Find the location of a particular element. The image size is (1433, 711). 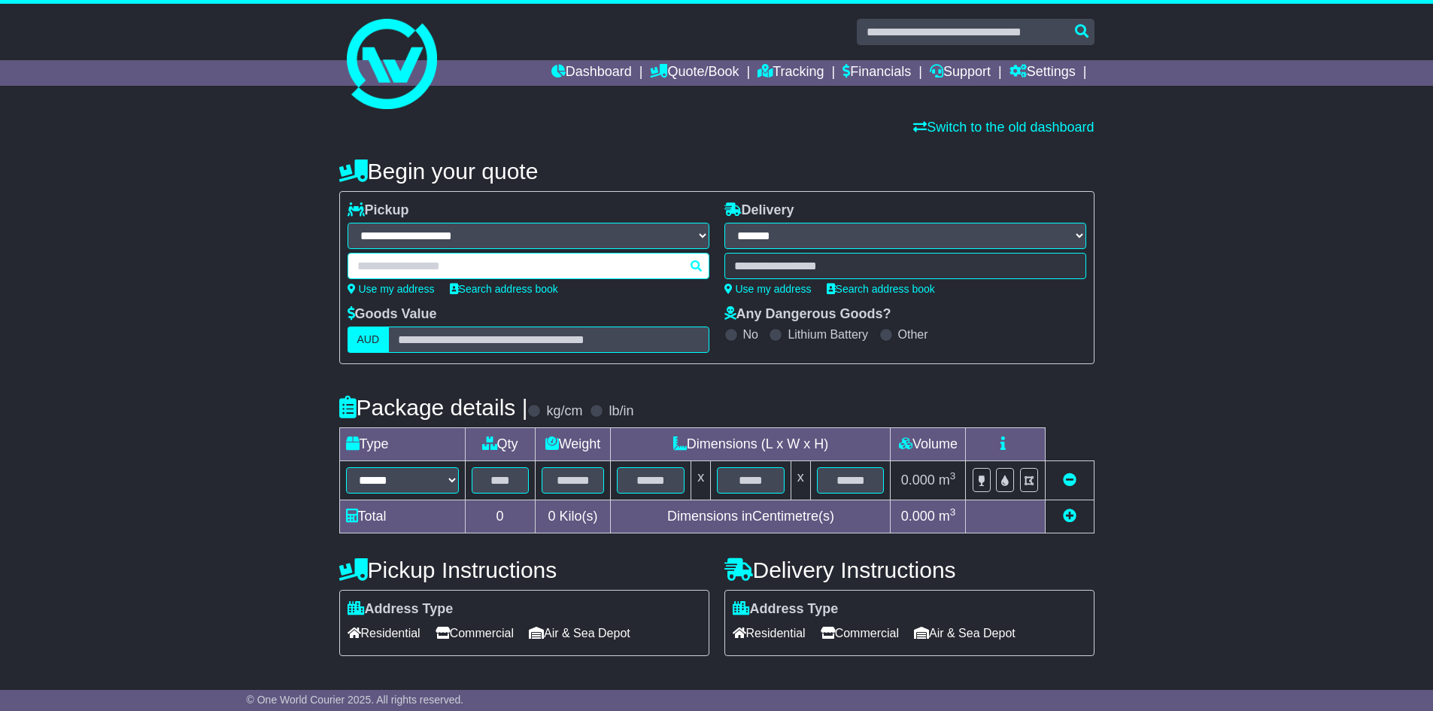

h4: Package details | is located at coordinates (433, 407).